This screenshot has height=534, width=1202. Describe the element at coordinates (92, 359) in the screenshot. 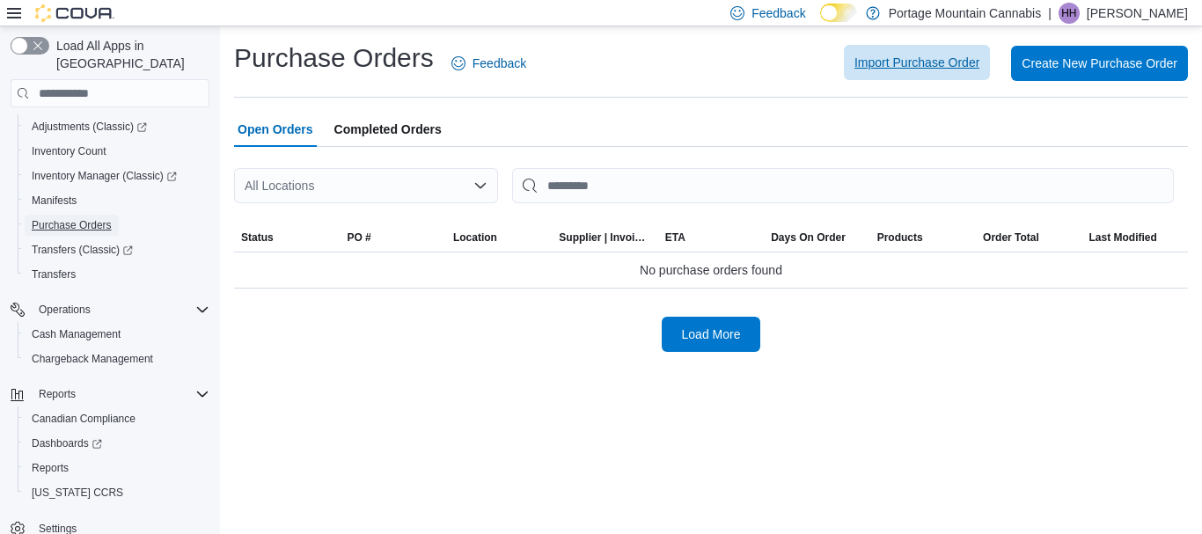

I see `a: Chargeback Management` at that location.